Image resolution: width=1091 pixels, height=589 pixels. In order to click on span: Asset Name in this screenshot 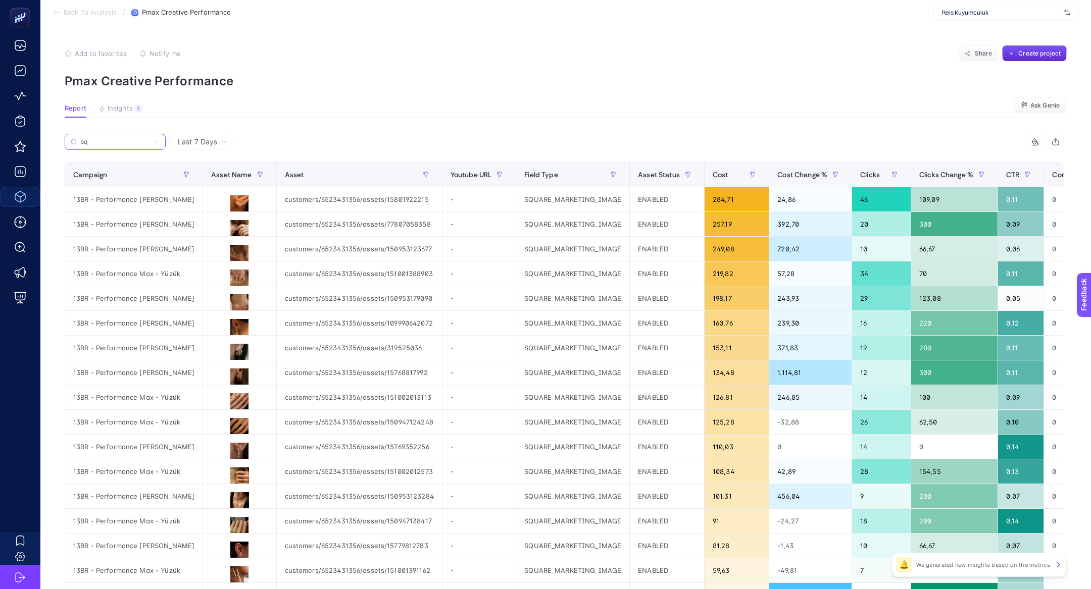, I will do `click(231, 175)`.